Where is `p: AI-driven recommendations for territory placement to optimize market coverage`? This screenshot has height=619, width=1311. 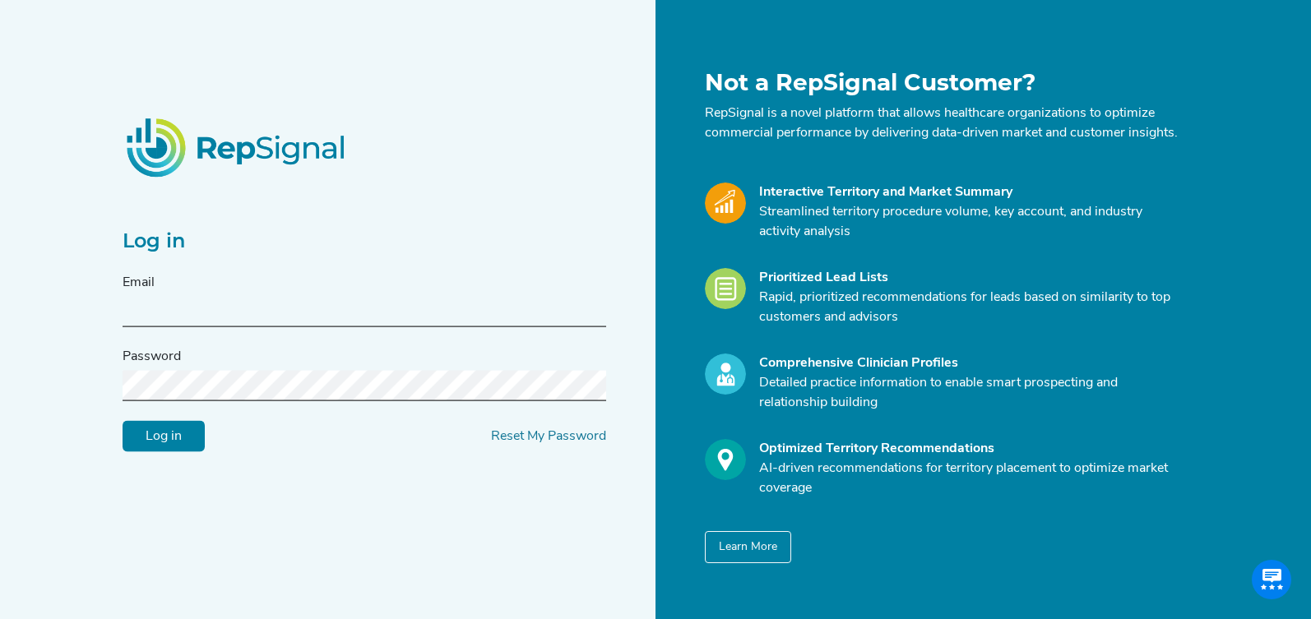
p: AI-driven recommendations for territory placement to optimize market coverage is located at coordinates (969, 479).